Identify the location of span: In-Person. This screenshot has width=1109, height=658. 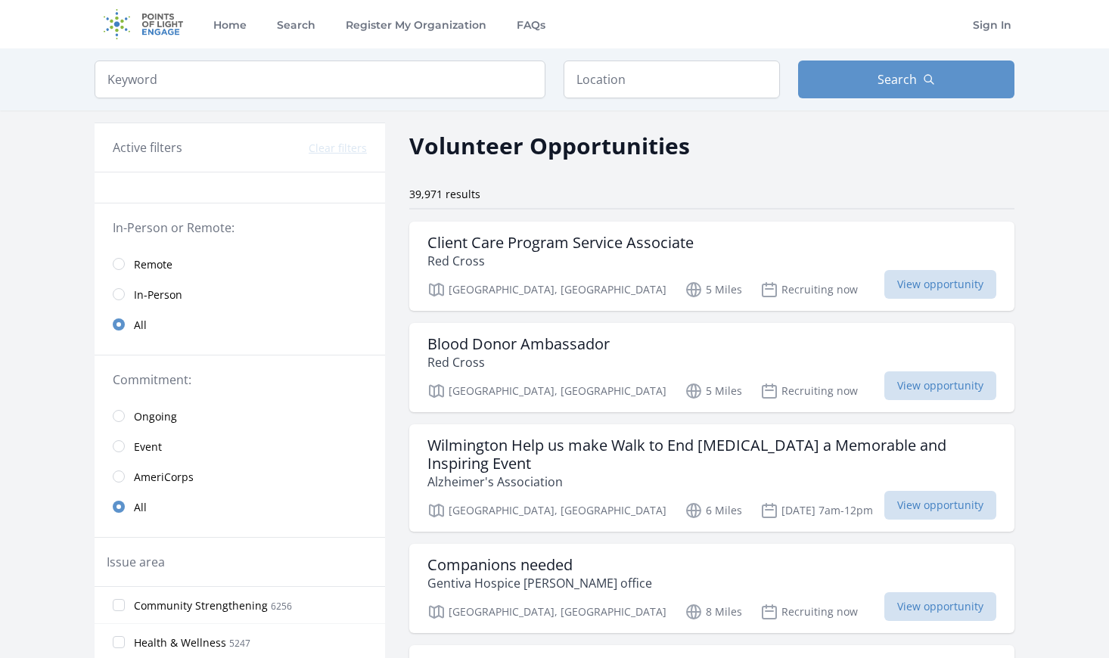
(158, 295).